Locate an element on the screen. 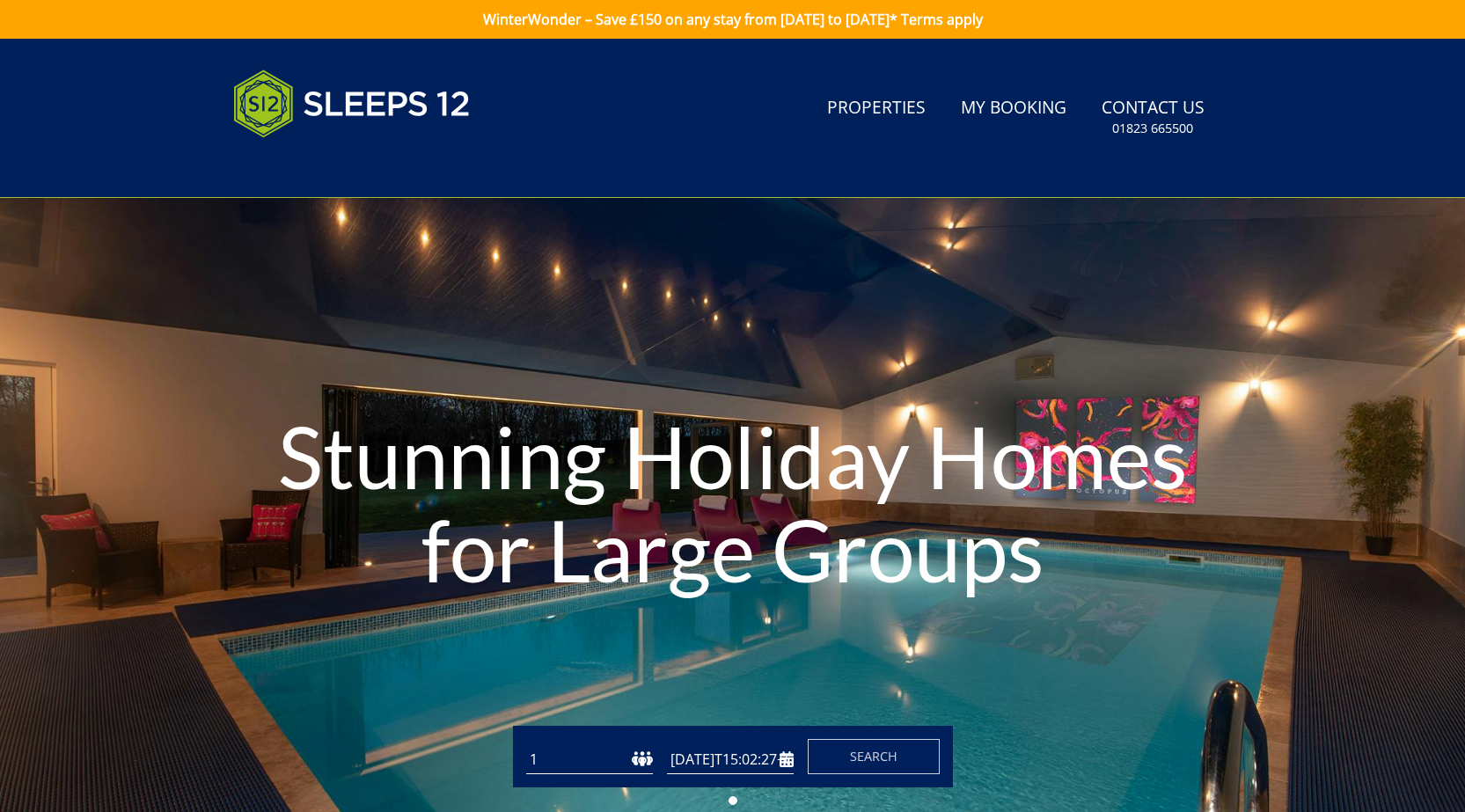 The image size is (1465, 812). small: 01823 665500 is located at coordinates (1153, 129).